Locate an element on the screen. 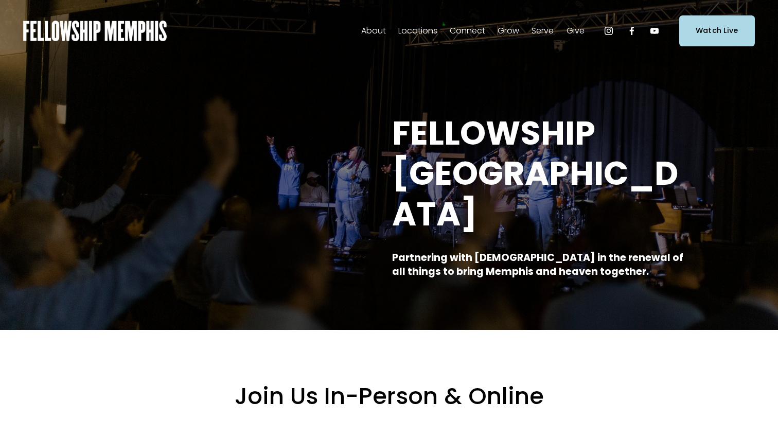  h2: Join Us In-Person & Online is located at coordinates (389, 396).